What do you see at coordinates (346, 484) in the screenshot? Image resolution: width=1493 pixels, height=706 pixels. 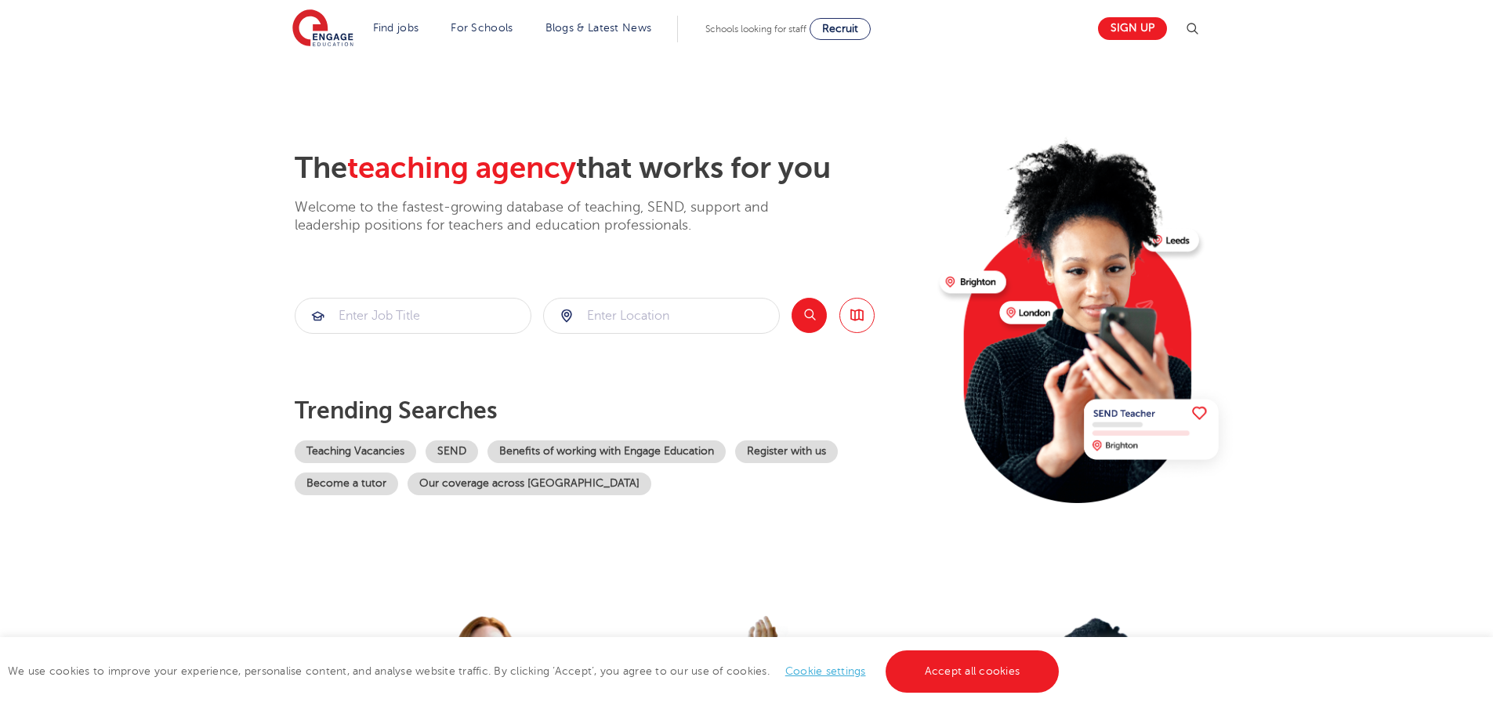 I see `a: Become a tutor` at bounding box center [346, 484].